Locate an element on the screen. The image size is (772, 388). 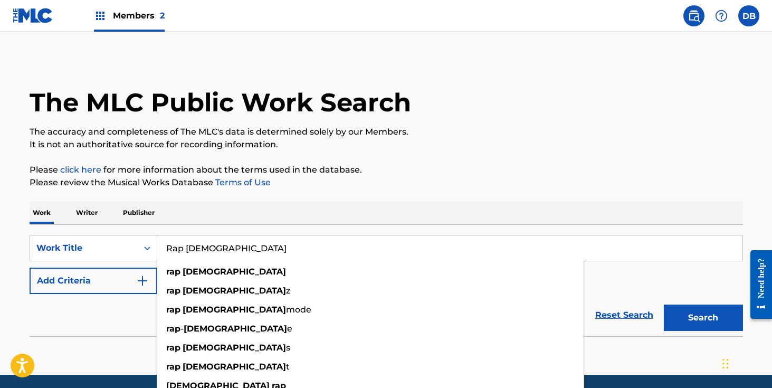
img: MLC Logo is located at coordinates (33, 15).